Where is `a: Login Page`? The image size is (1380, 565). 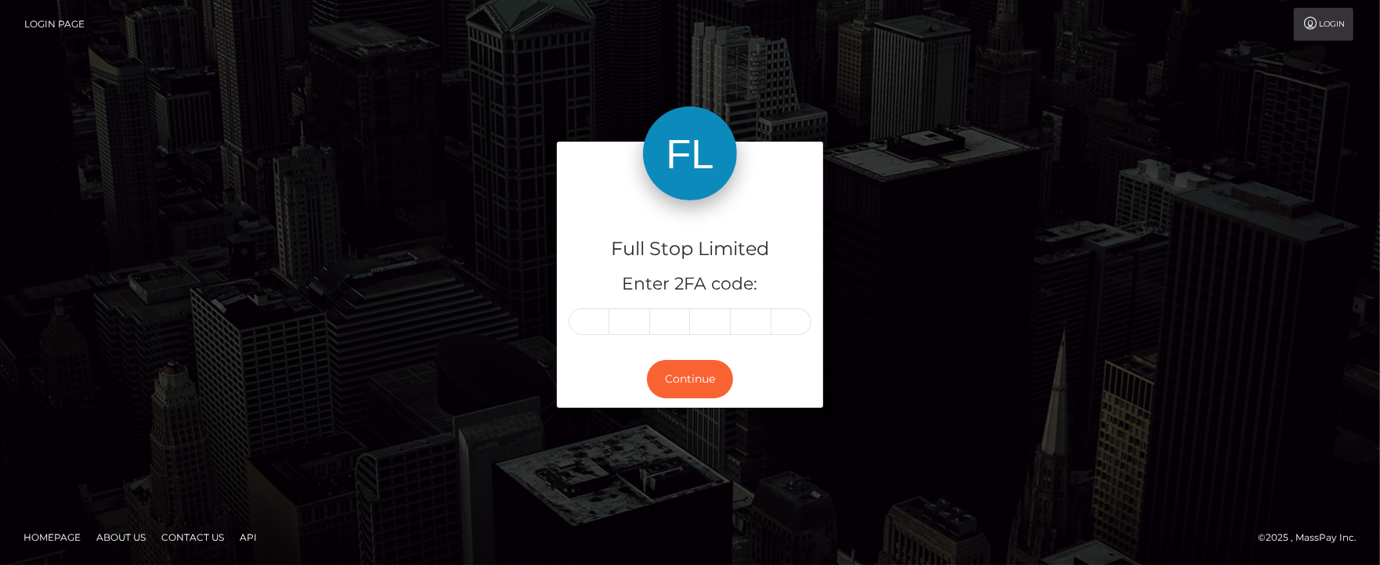
a: Login Page is located at coordinates (54, 24).